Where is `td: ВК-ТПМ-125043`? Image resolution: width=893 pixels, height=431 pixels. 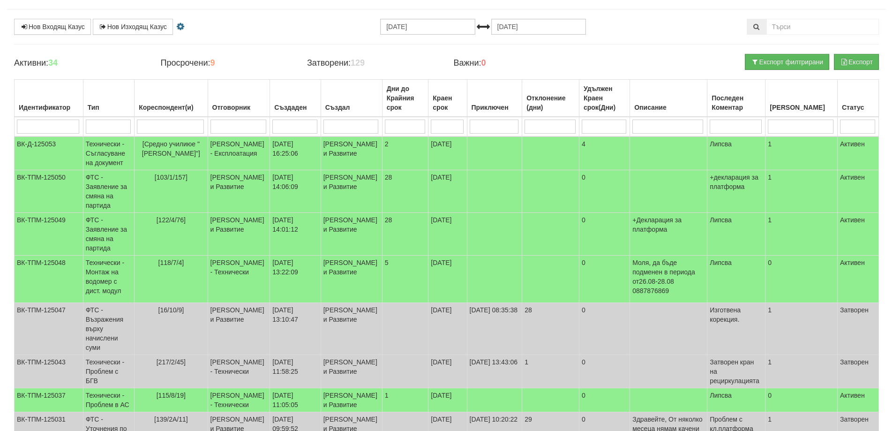
td: ВК-ТПМ-125043 is located at coordinates (49, 371).